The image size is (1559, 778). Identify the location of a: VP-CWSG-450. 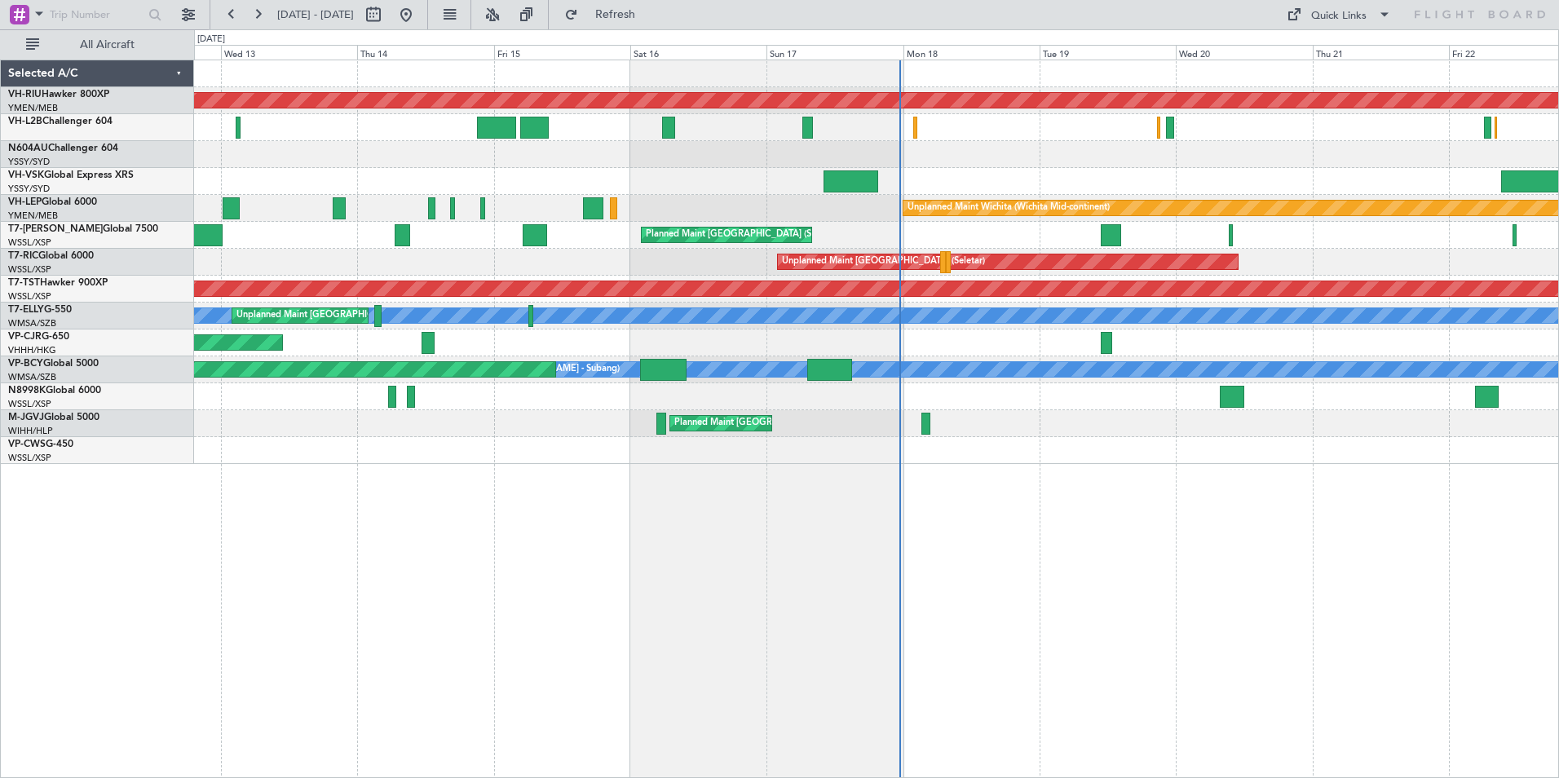
(41, 444).